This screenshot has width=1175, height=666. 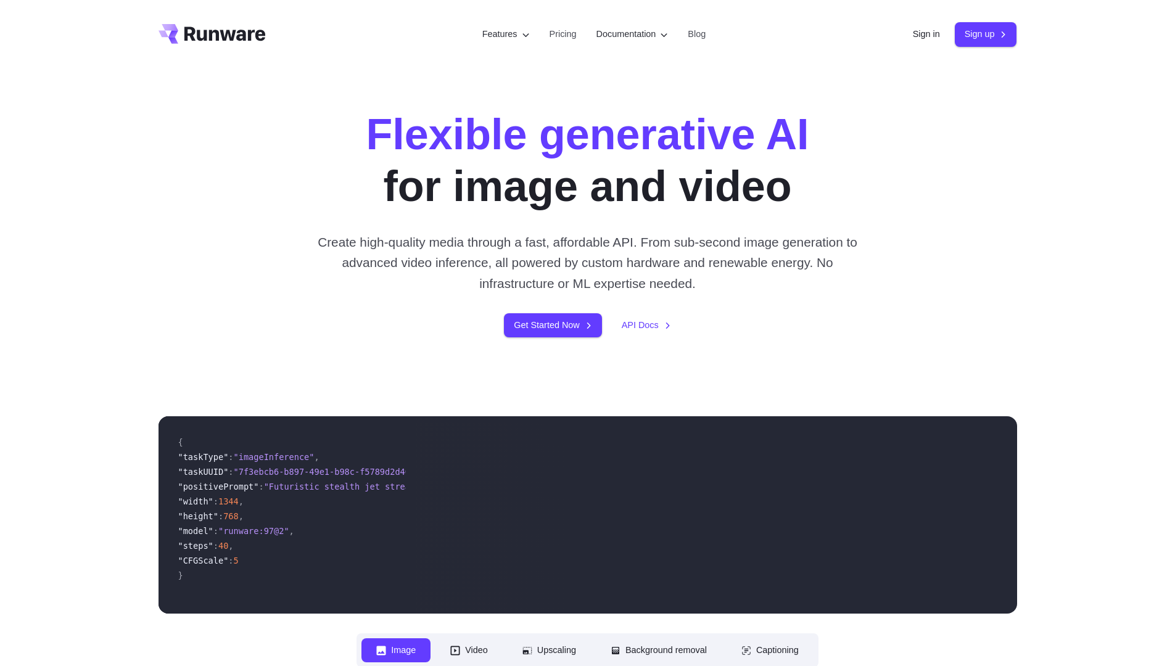 What do you see at coordinates (493, 487) in the screenshot?
I see `span: "Futuristic stealth jet streaking through a neon-lit cityscape with glowing purple exhaust"` at bounding box center [493, 487].